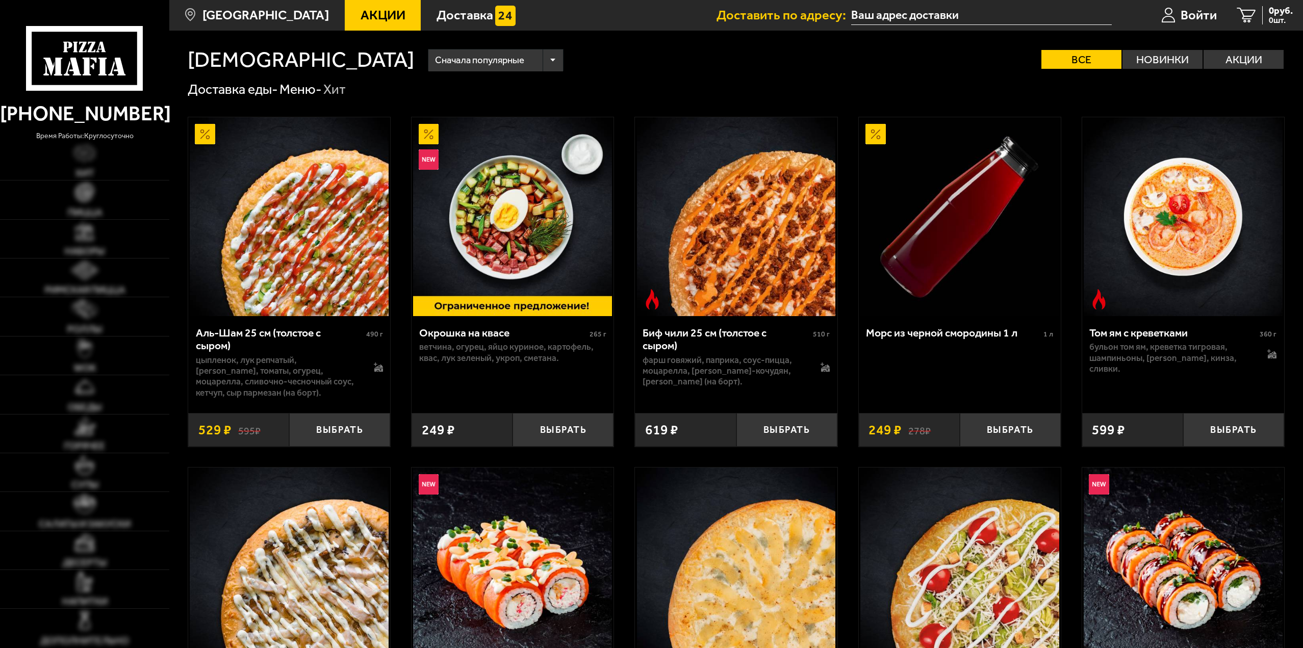  I want to click on div: Аль-Шам 25 см (толстое с сыром), so click(280, 339).